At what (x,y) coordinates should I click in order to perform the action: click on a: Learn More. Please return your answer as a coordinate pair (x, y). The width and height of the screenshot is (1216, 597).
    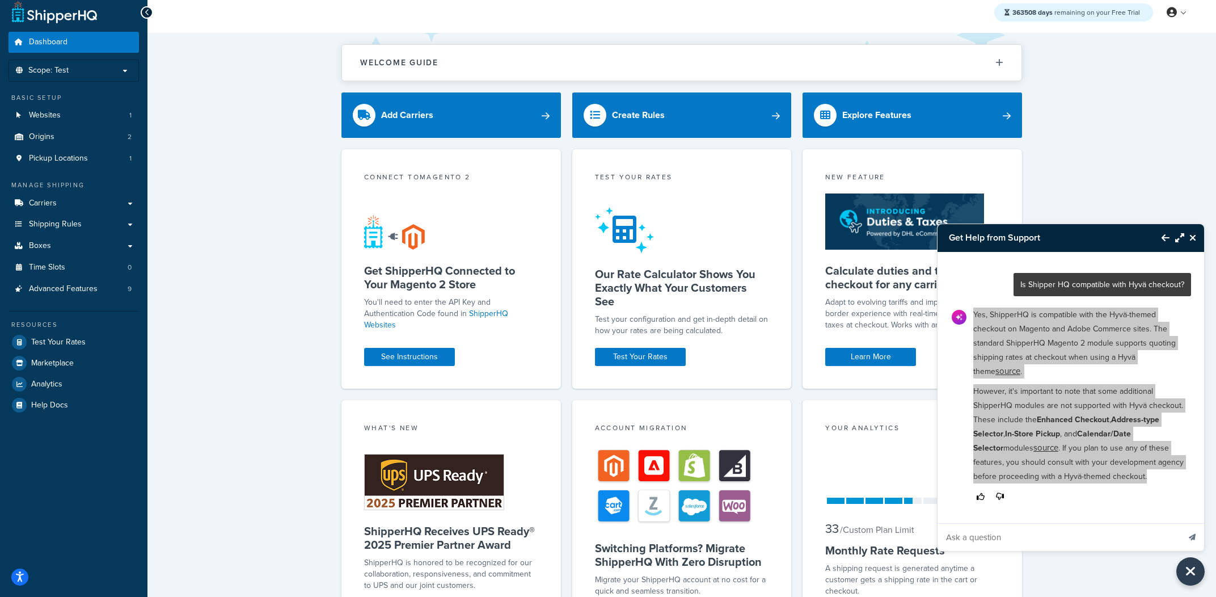
    Looking at the image, I should click on (871, 357).